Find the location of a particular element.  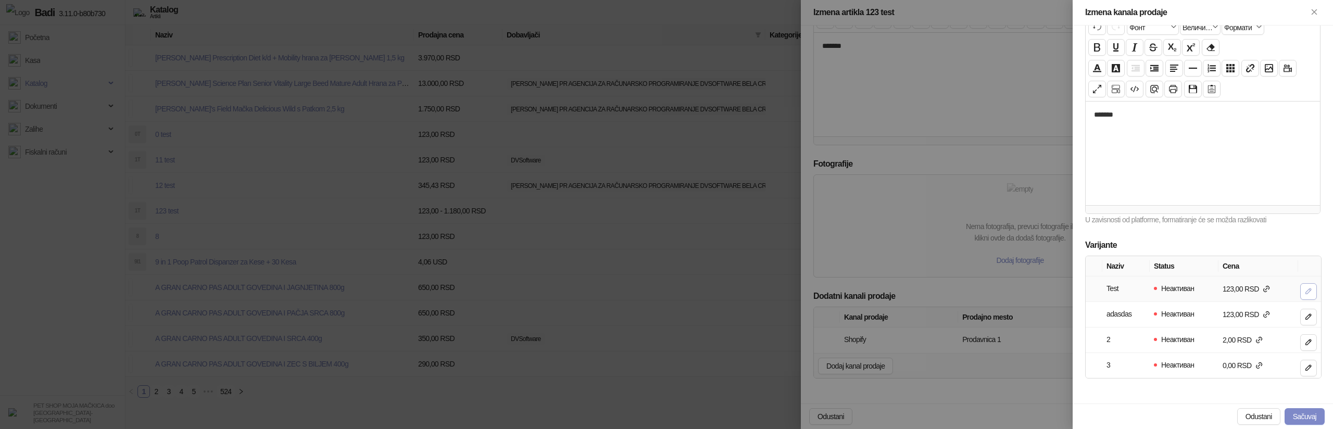

div: 2 is located at coordinates (1108, 340).